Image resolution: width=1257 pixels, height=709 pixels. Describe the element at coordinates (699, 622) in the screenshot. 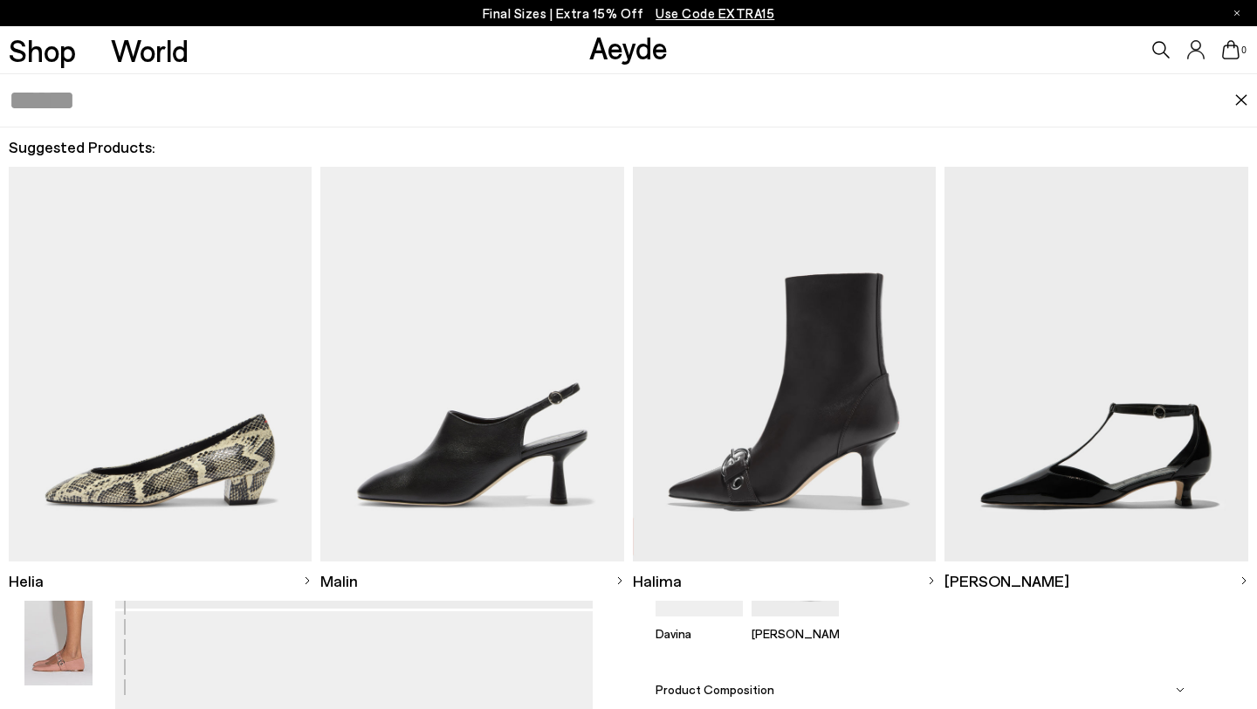

I see `a: Davina Eyelet Slingback Pumps Davina` at that location.